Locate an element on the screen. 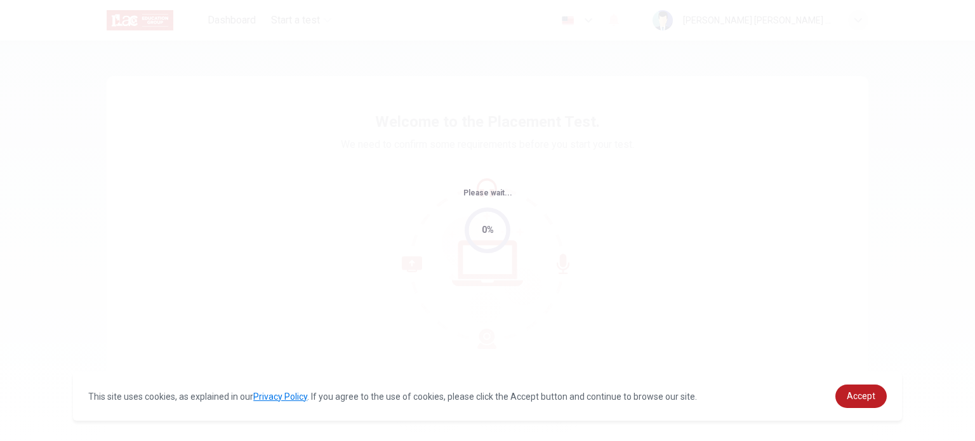 This screenshot has height=441, width=975. span: Please wait... is located at coordinates (487, 193).